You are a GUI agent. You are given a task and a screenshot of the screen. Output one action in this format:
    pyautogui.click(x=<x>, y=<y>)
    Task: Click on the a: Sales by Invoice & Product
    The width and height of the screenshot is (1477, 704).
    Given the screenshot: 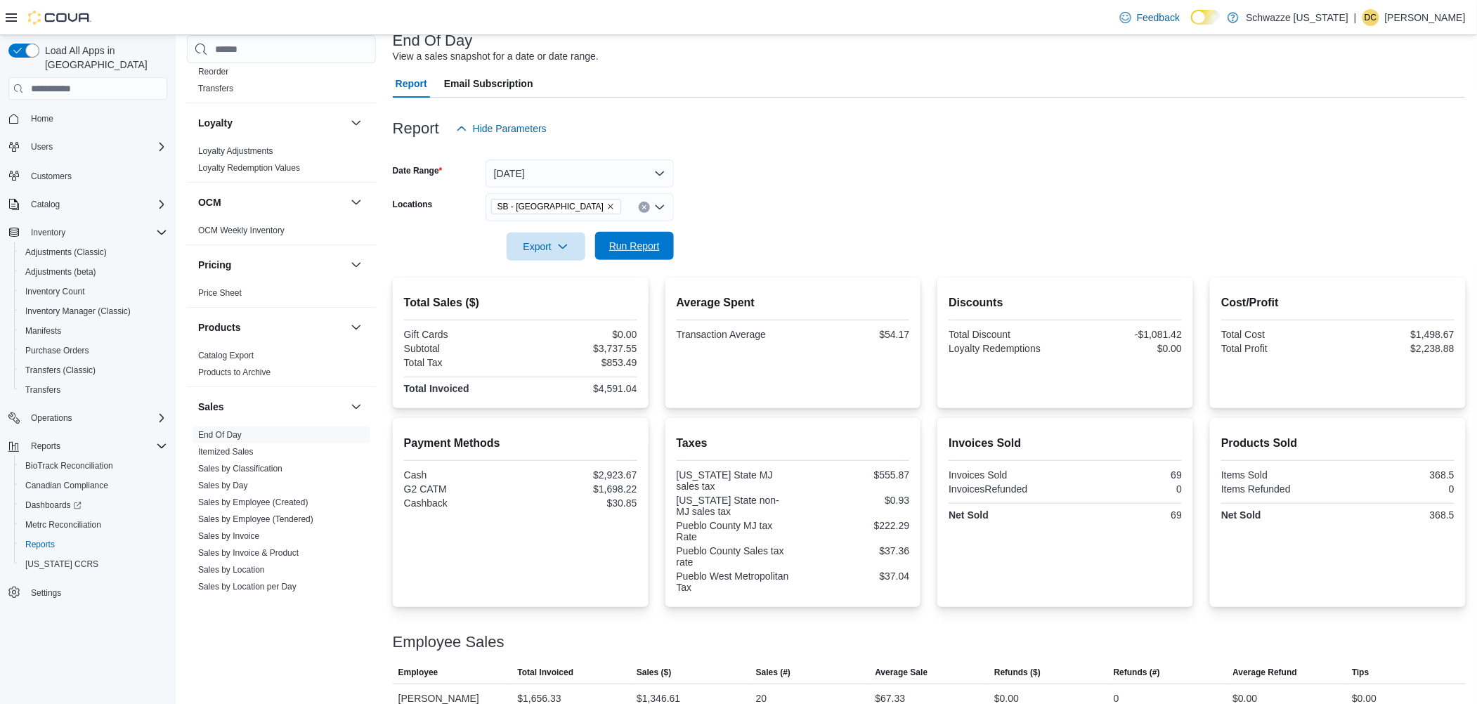 What is the action you would take?
    pyautogui.click(x=248, y=553)
    